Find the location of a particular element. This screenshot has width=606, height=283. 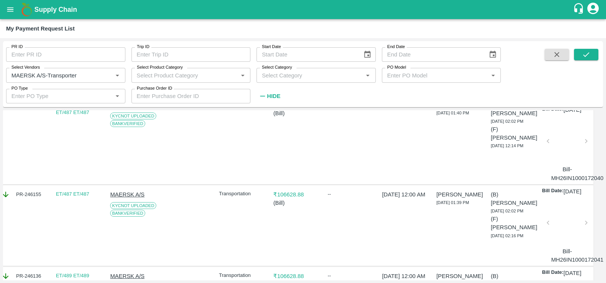

input: Select Vendor is located at coordinates (54, 75).